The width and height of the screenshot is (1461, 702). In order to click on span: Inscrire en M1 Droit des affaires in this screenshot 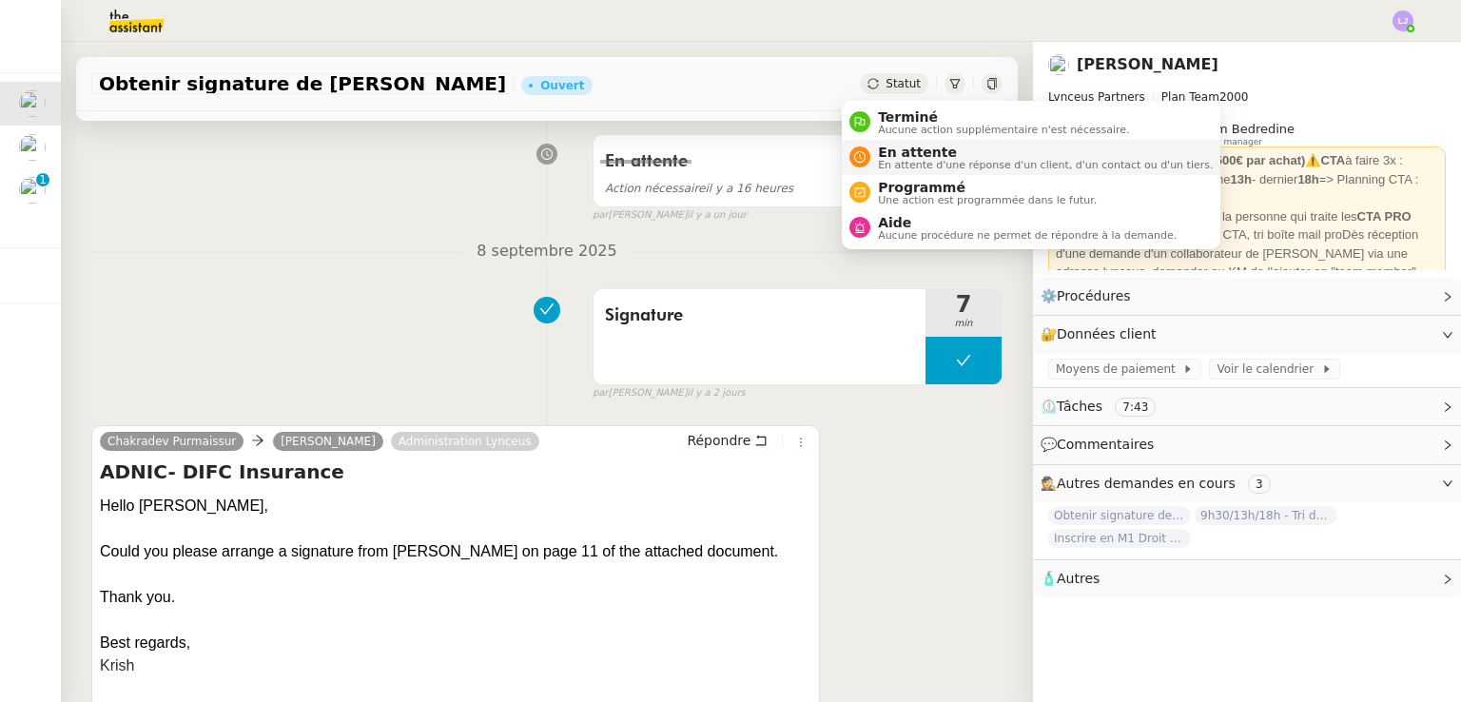, I will do `click(1120, 538)`.